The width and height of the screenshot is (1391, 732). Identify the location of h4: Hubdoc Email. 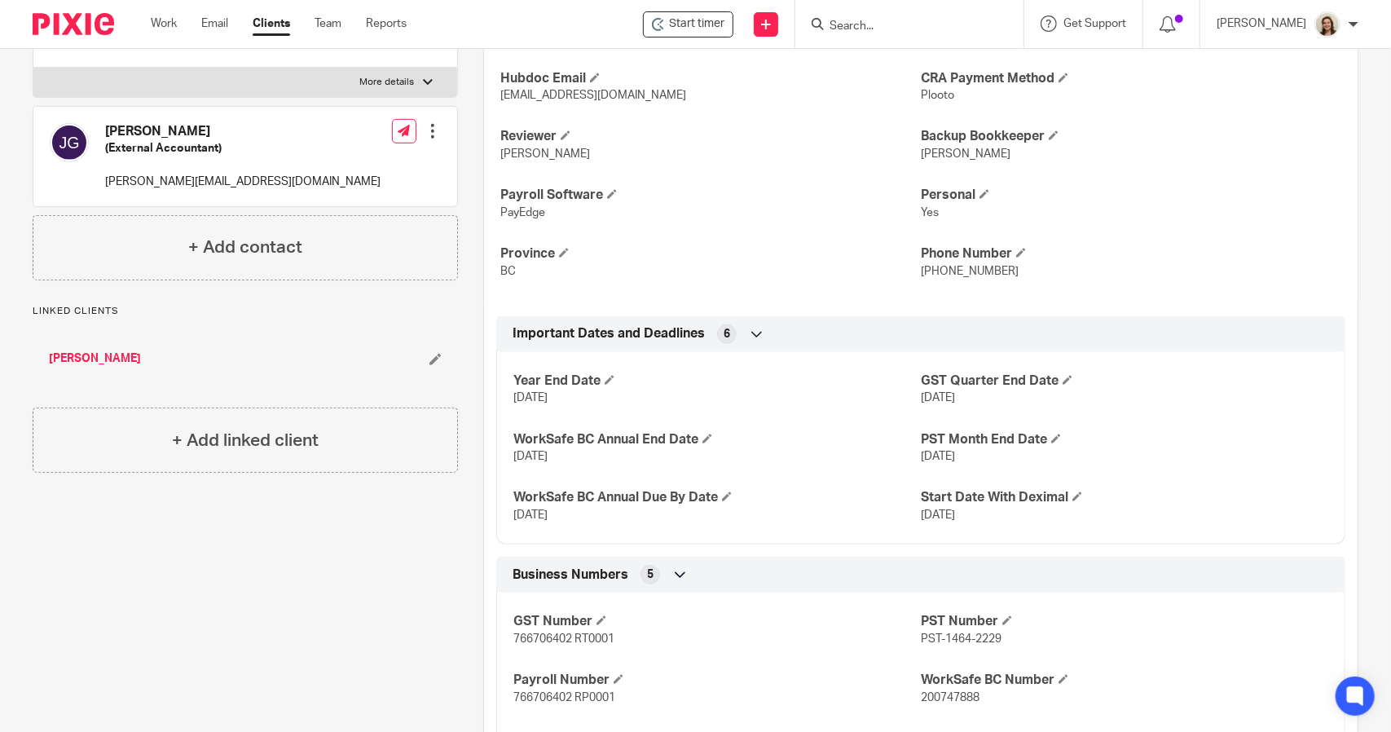
(711, 78).